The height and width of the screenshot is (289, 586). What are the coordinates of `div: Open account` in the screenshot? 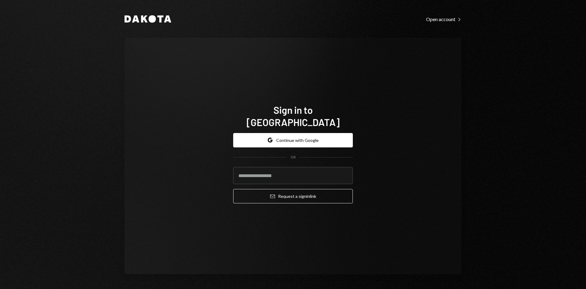 It's located at (444, 19).